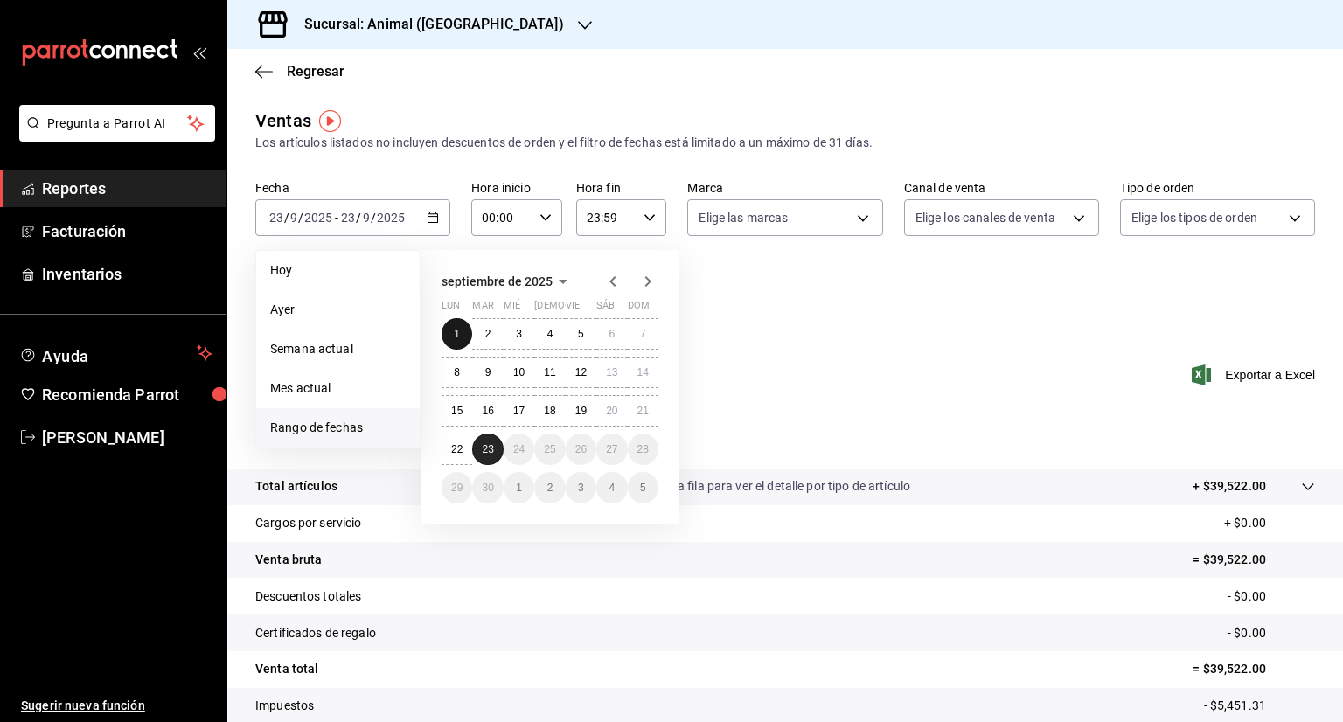 This screenshot has height=722, width=1343. I want to click on p: Venta bruta, so click(289, 560).